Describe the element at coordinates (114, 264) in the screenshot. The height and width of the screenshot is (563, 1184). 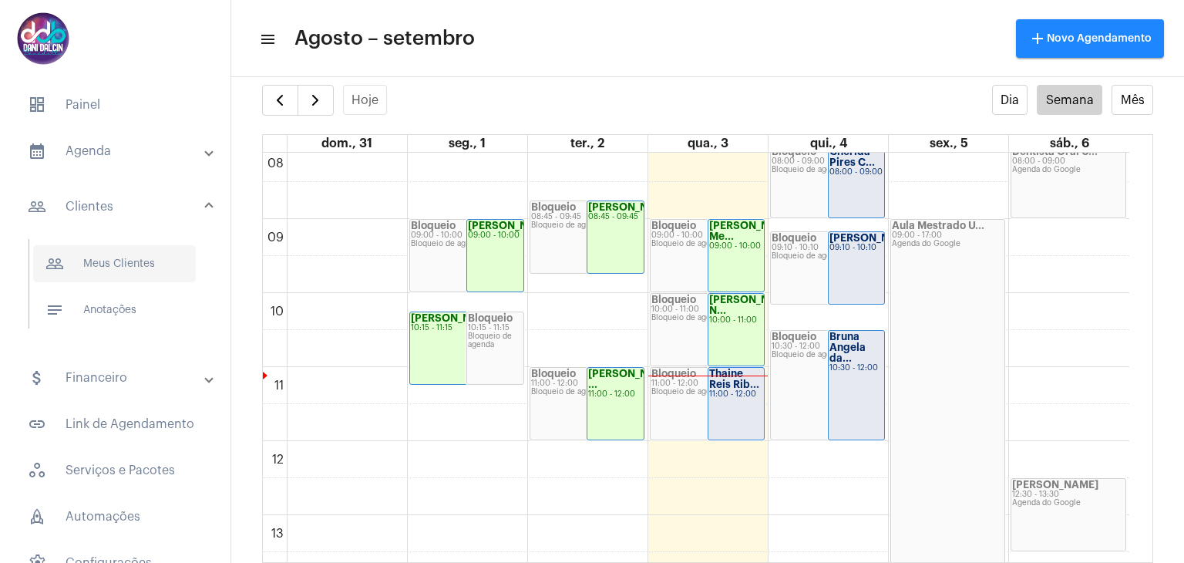
I see `span: Meus Clientes` at that location.